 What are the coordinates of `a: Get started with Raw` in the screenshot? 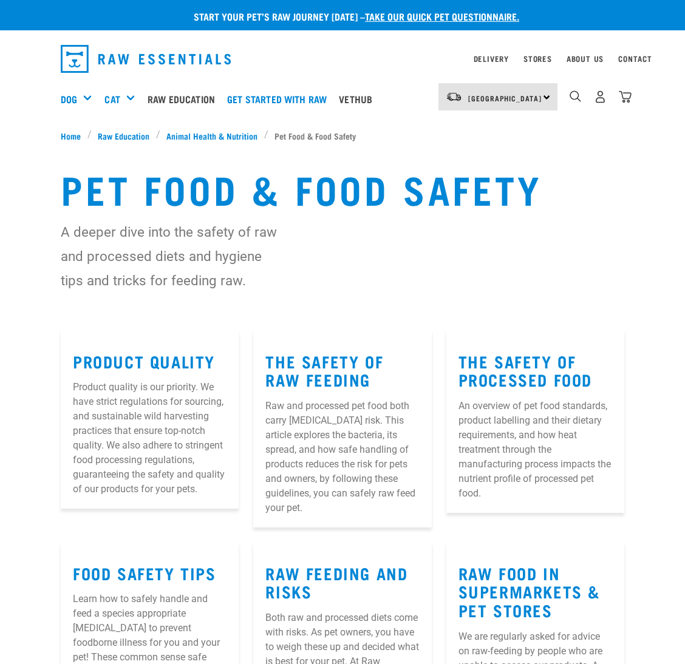 It's located at (280, 99).